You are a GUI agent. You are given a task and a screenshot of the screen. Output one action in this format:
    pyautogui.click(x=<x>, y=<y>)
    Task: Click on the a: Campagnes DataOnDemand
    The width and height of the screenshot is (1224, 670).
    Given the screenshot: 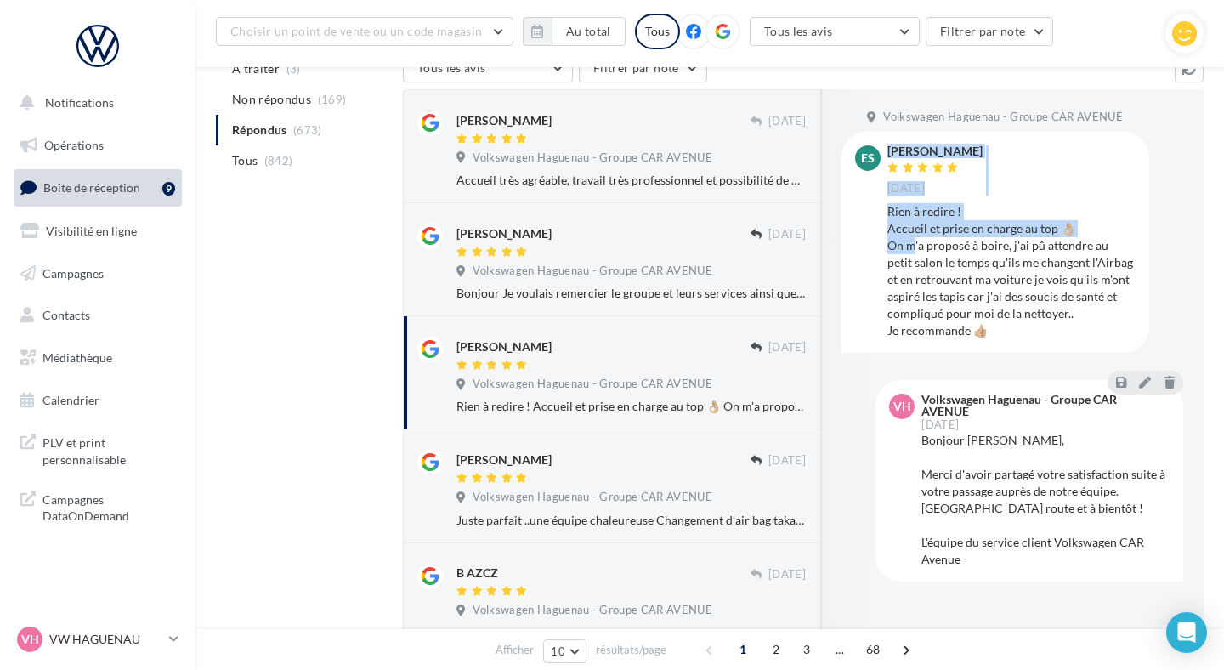 What is the action you would take?
    pyautogui.click(x=98, y=506)
    